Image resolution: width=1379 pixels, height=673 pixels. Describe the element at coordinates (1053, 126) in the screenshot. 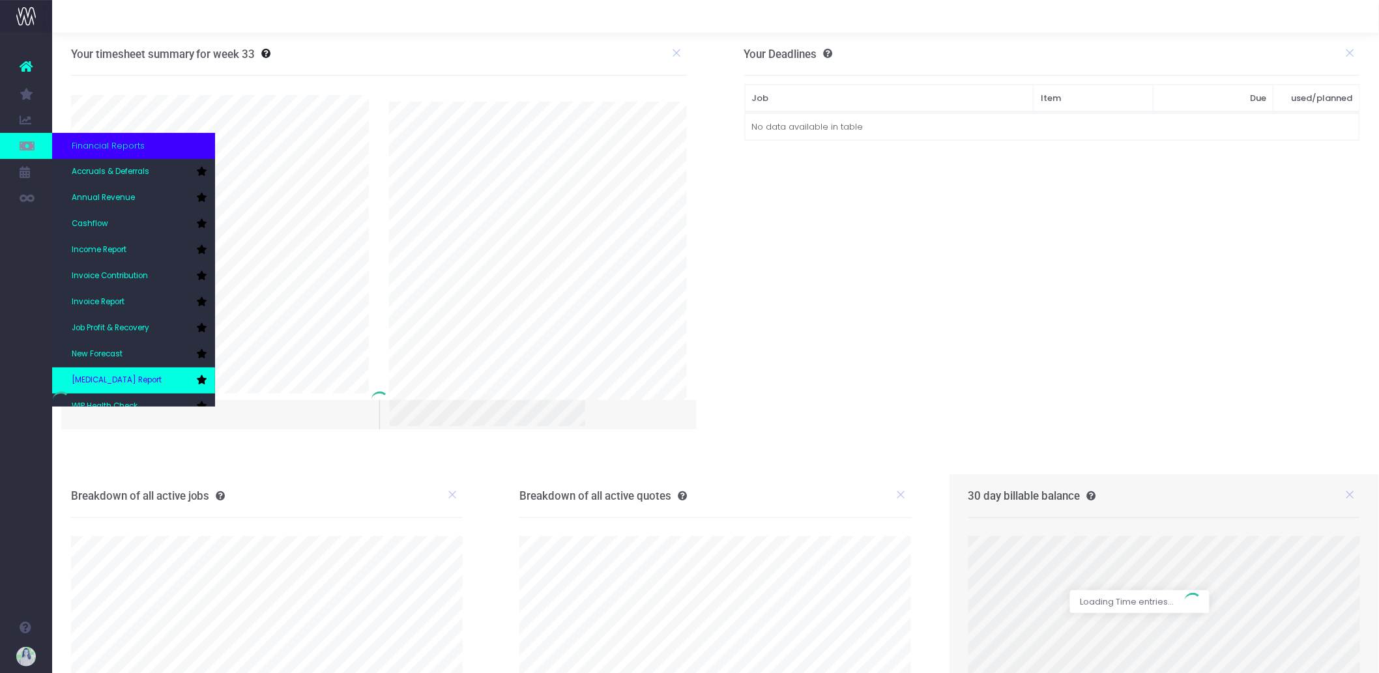

I see `td: No data available in table` at that location.